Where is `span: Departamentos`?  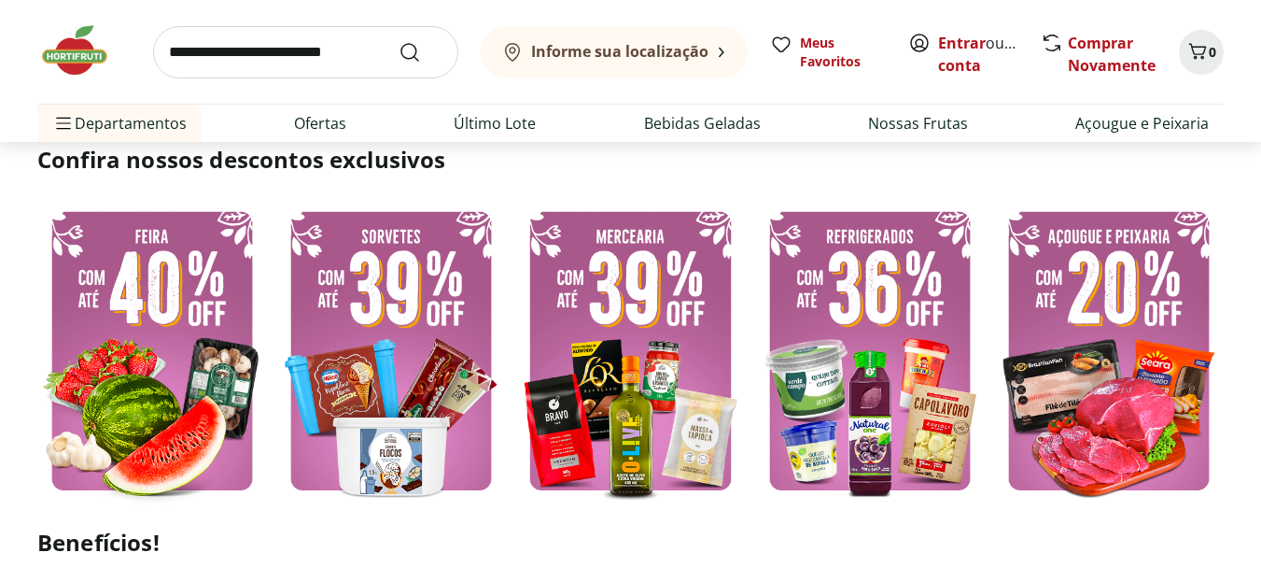 span: Departamentos is located at coordinates (119, 123).